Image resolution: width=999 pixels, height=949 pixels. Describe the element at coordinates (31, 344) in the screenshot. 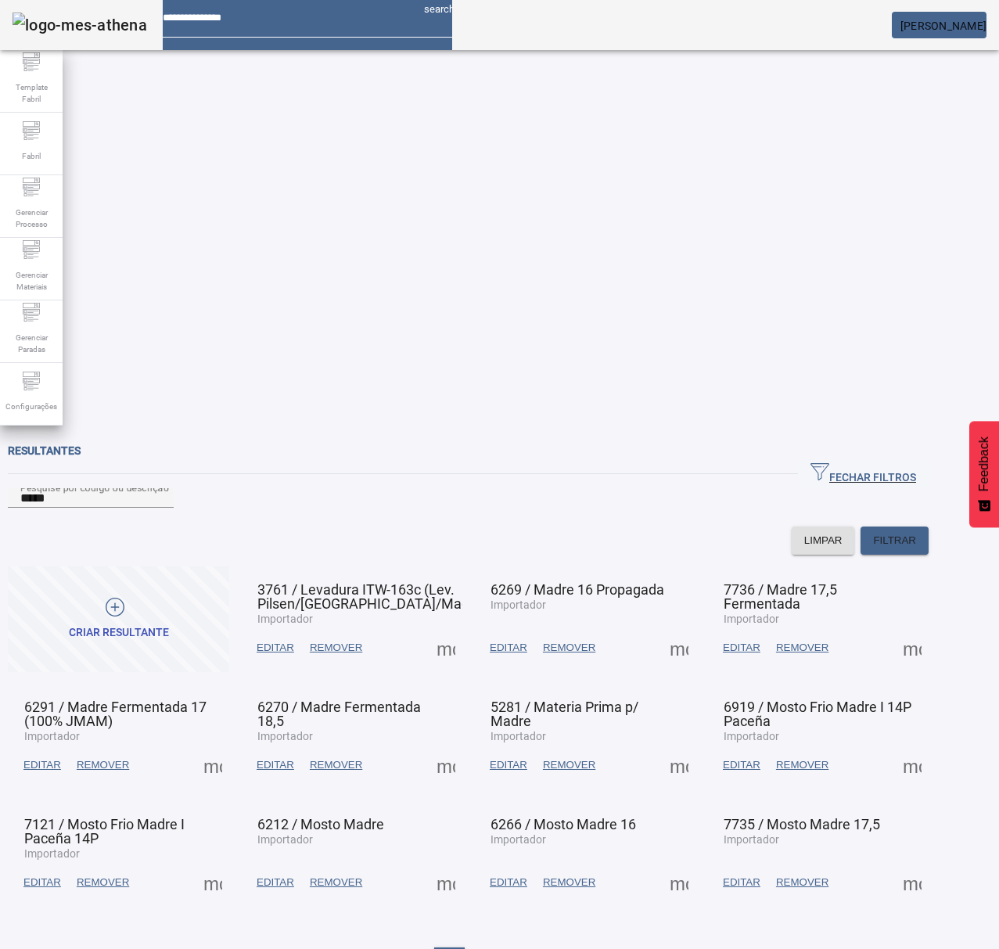

I see `span: Gerenciar Paradas` at that location.